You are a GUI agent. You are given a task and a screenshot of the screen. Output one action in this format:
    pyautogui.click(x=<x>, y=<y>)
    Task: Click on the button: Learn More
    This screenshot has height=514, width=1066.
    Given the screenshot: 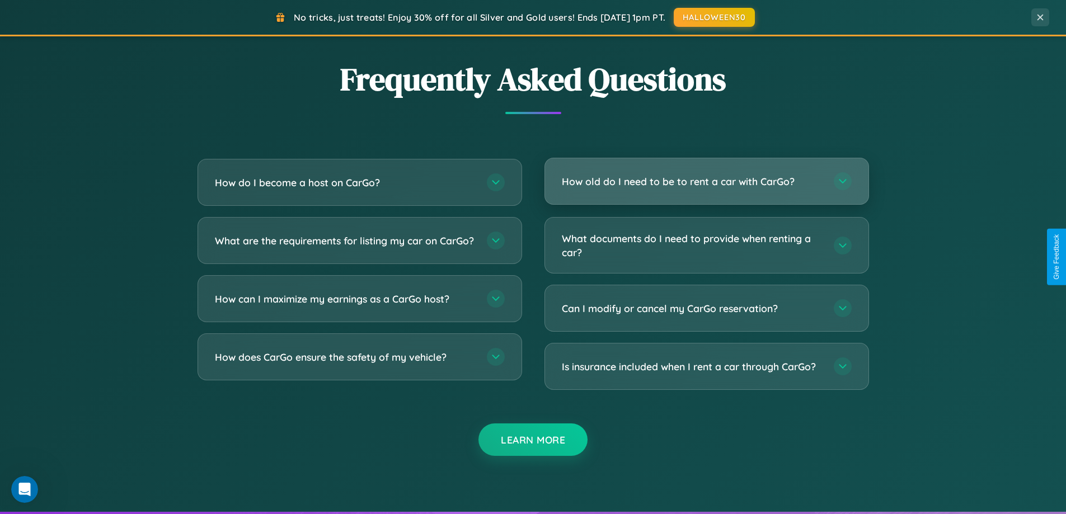 What is the action you would take?
    pyautogui.click(x=533, y=440)
    